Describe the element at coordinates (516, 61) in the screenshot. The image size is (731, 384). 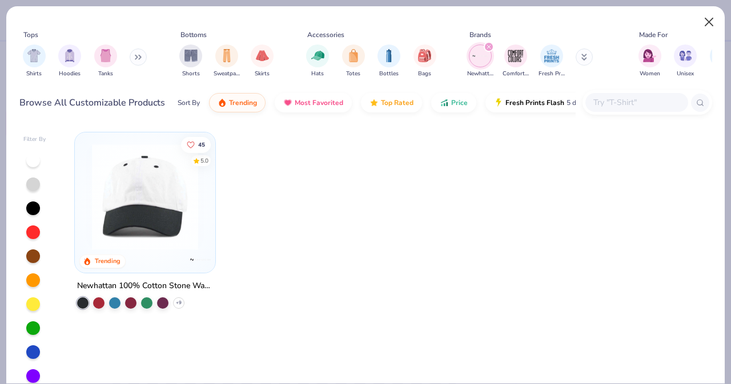
I see `div: filter for Comfort Colors` at that location.